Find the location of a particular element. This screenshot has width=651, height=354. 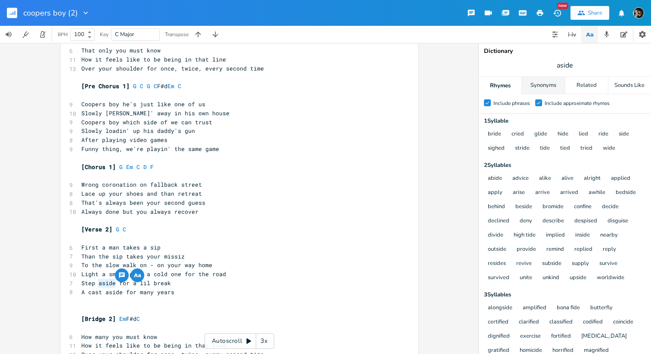

button: alike is located at coordinates (545, 179).